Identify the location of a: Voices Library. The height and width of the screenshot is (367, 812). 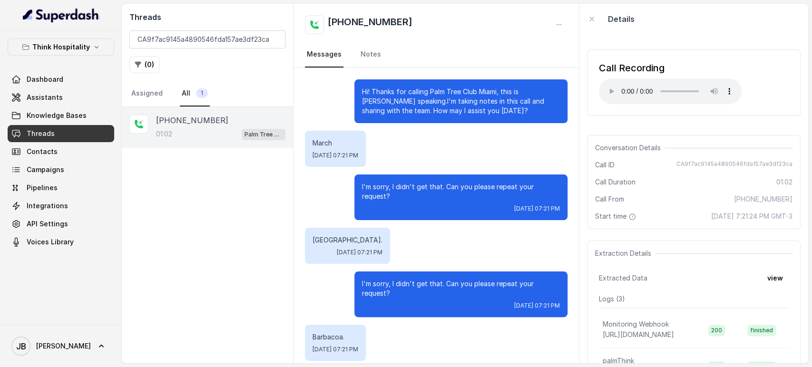
(61, 242).